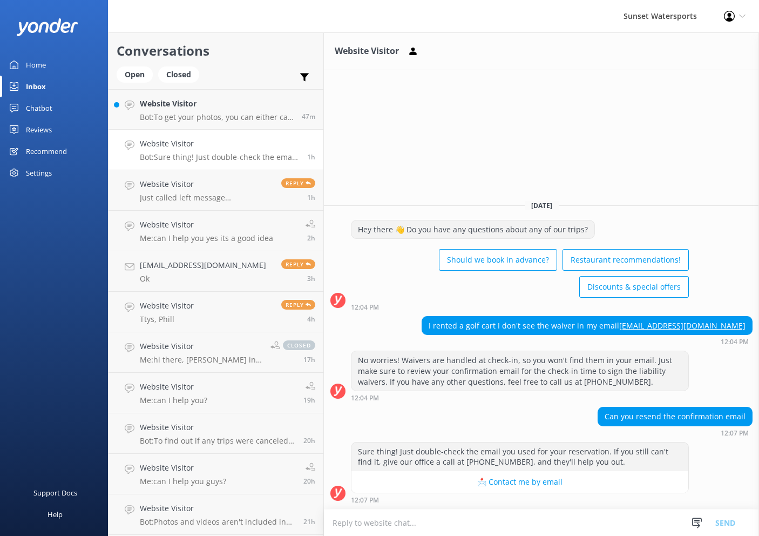  I want to click on div: Hey there 👋 Do you have any questions about any of our trips?, so click(473, 229).